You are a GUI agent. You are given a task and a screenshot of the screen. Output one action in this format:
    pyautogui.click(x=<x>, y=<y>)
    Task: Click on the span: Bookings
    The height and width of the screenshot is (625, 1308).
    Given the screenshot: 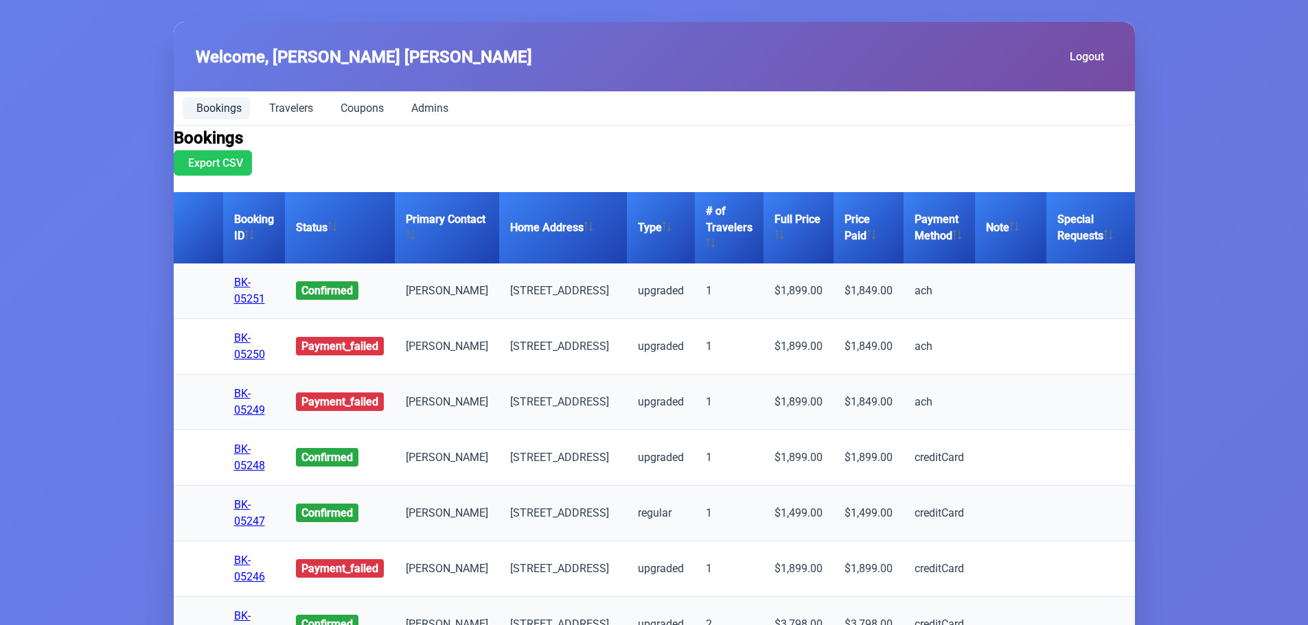 What is the action you would take?
    pyautogui.click(x=219, y=108)
    